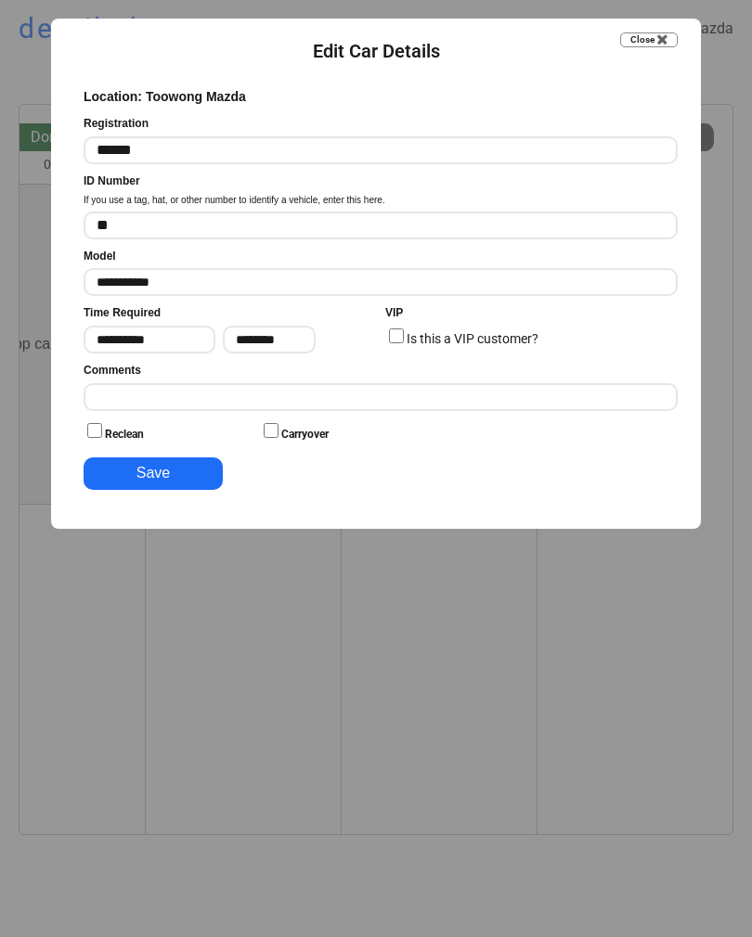  I want to click on label: Carryover, so click(304, 434).